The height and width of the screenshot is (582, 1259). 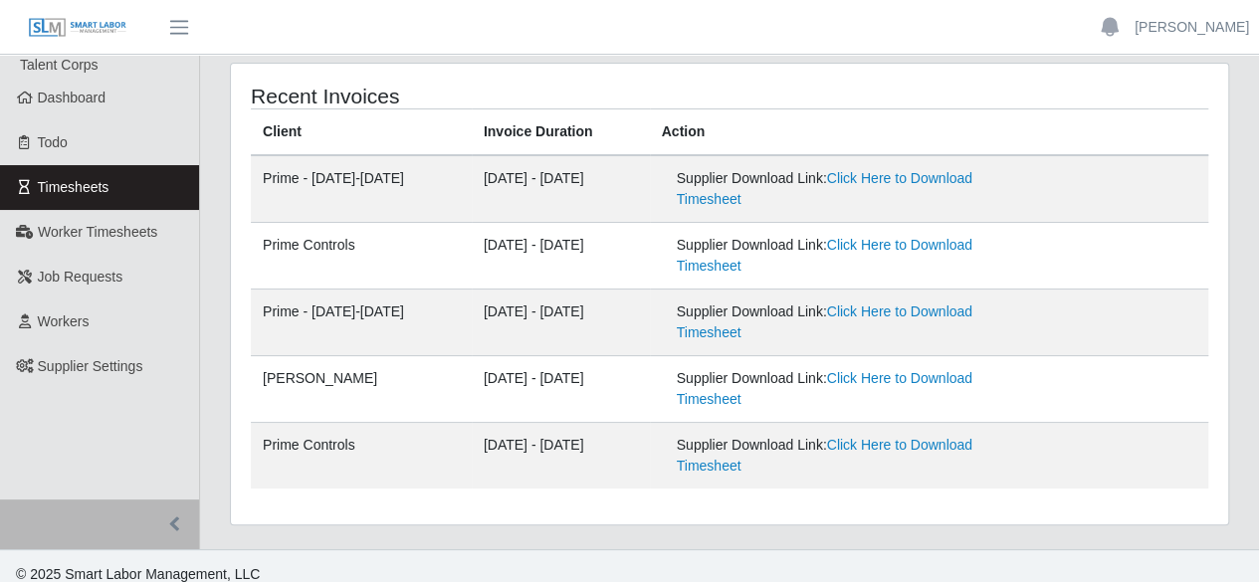 I want to click on span: Workers, so click(x=64, y=321).